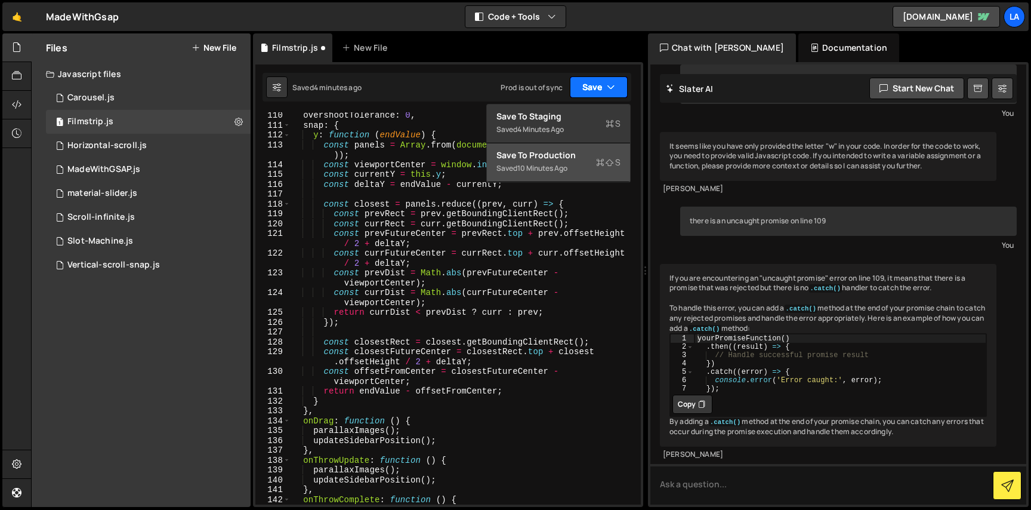 The height and width of the screenshot is (510, 1031). I want to click on div: 142, so click(273, 499).